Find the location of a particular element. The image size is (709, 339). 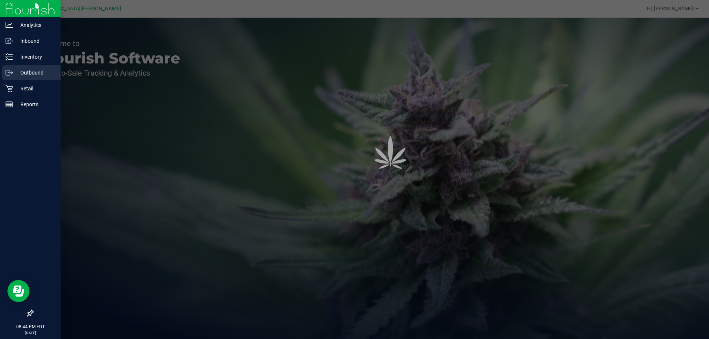

inline-svg: Outbound is located at coordinates (9, 73).